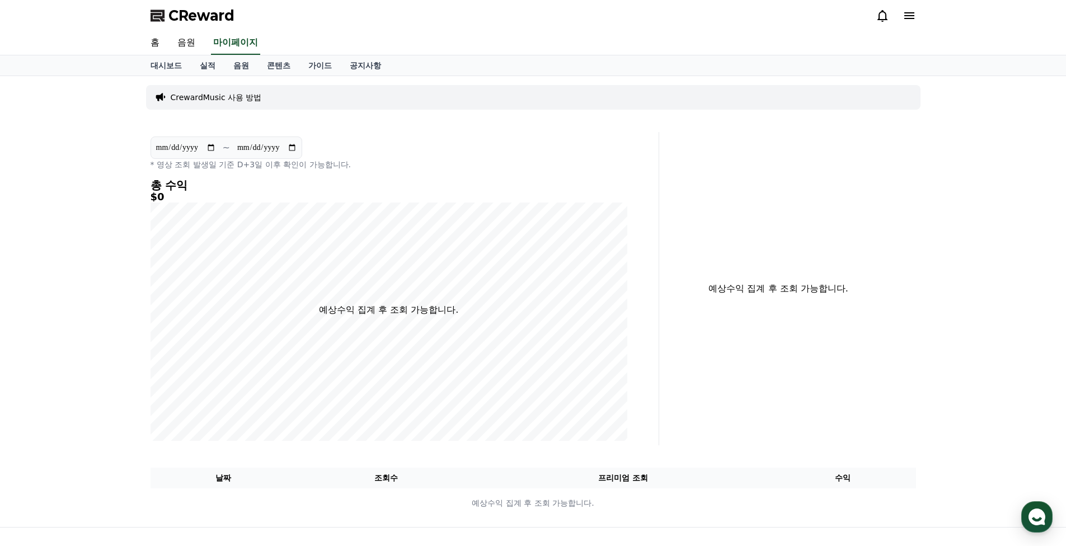 The image size is (1066, 546). Describe the element at coordinates (208, 65) in the screenshot. I see `a: 실적` at that location.